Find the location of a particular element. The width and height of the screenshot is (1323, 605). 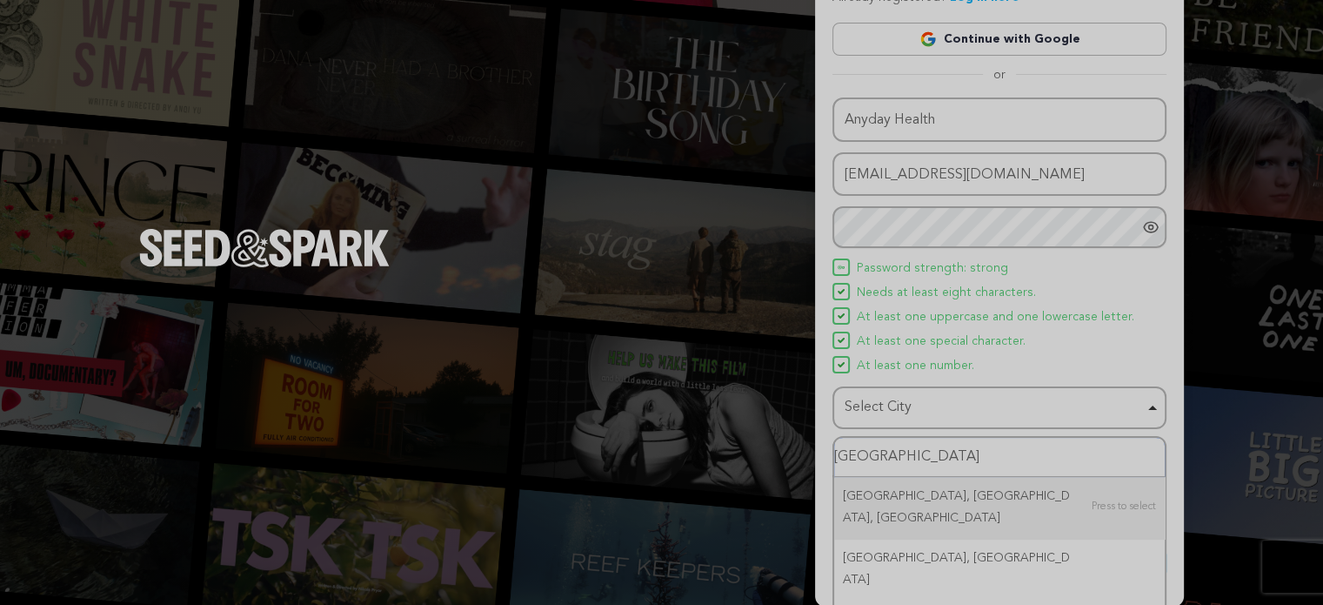

input: Email address is located at coordinates (1000, 174).